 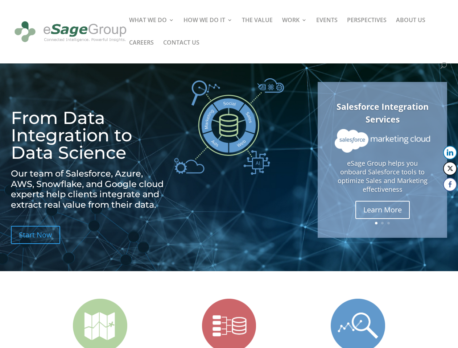 What do you see at coordinates (327, 29) in the screenshot?
I see `a: EVENTS` at bounding box center [327, 29].